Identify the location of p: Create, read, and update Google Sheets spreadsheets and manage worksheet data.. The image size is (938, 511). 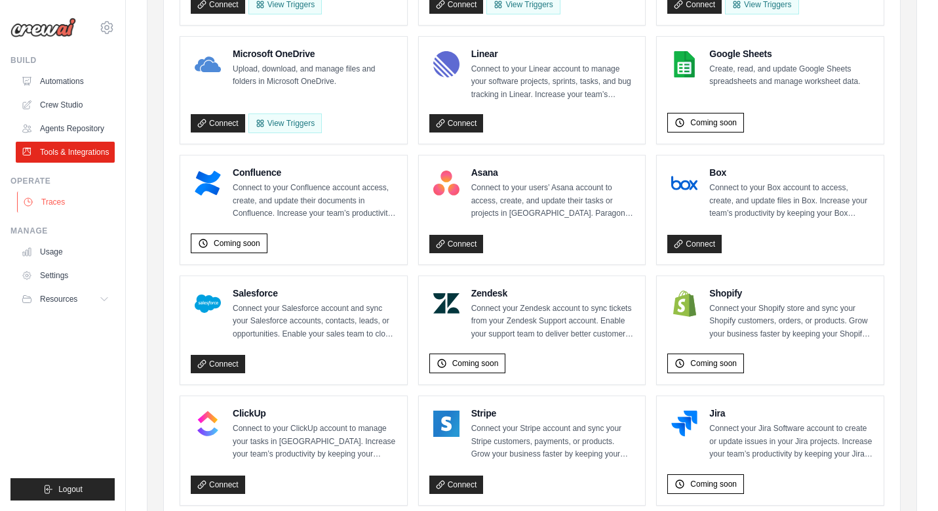
(791, 75).